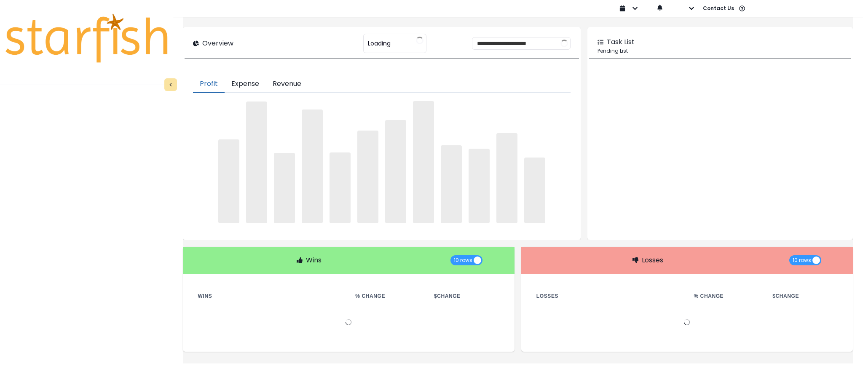 The image size is (863, 390). What do you see at coordinates (245, 84) in the screenshot?
I see `button: Expense` at bounding box center [245, 84].